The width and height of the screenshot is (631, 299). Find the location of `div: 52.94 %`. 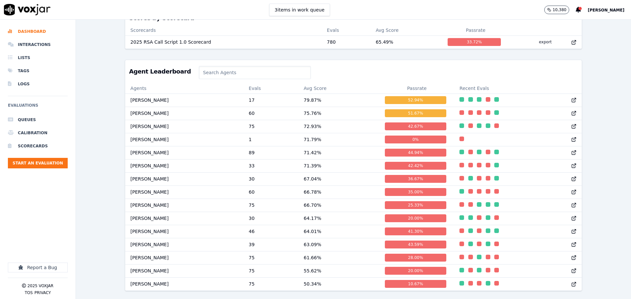

div: 52.94 % is located at coordinates (416, 100).